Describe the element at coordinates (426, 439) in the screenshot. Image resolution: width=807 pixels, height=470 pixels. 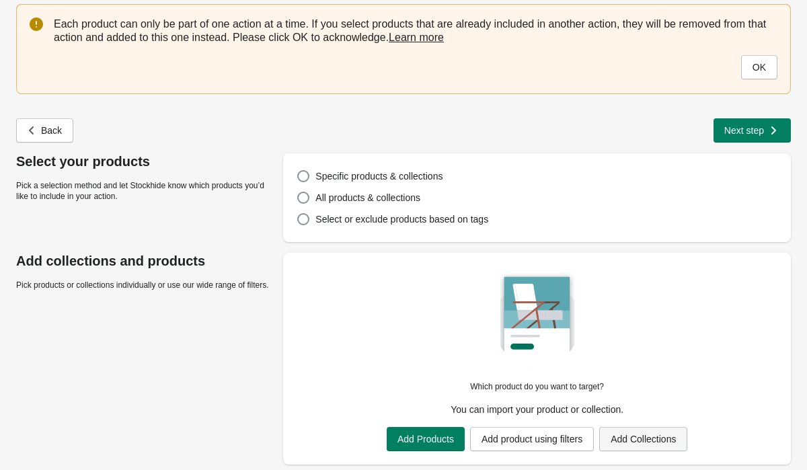
I see `button: Add Products` at that location.